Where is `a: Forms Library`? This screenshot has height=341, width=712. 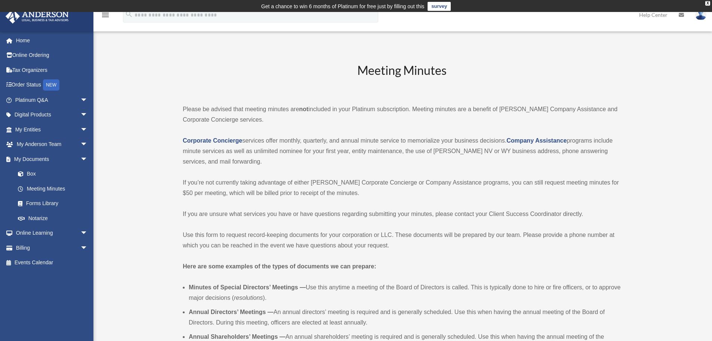
a: Forms Library is located at coordinates (55, 203).